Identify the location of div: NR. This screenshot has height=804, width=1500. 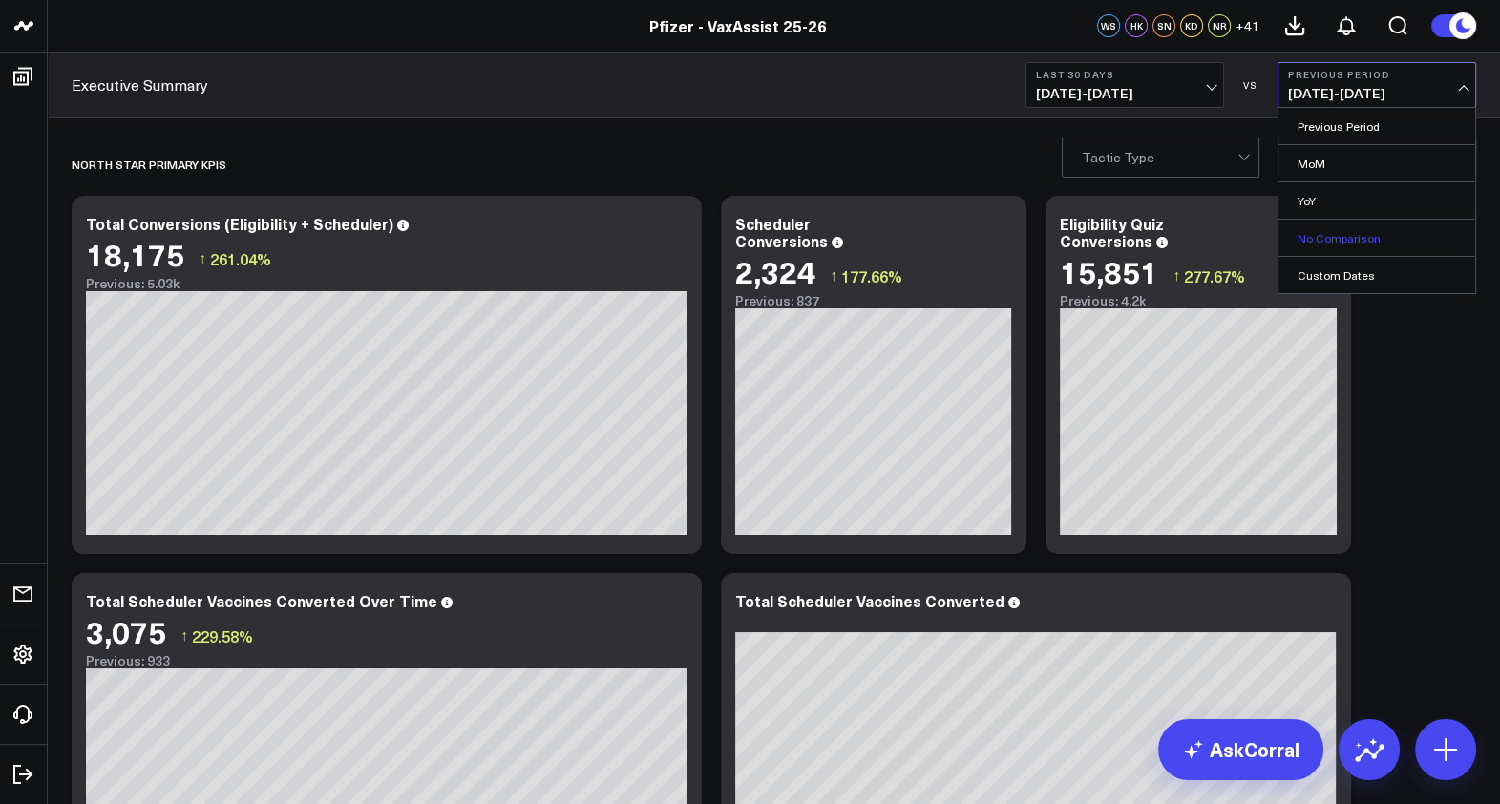
(1219, 26).